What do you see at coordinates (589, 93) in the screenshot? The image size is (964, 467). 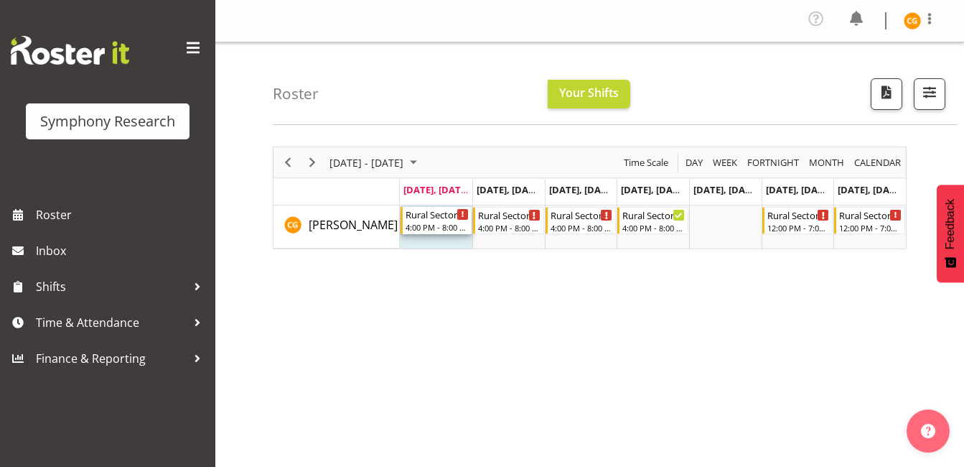 I see `span: Your Shifts` at bounding box center [589, 93].